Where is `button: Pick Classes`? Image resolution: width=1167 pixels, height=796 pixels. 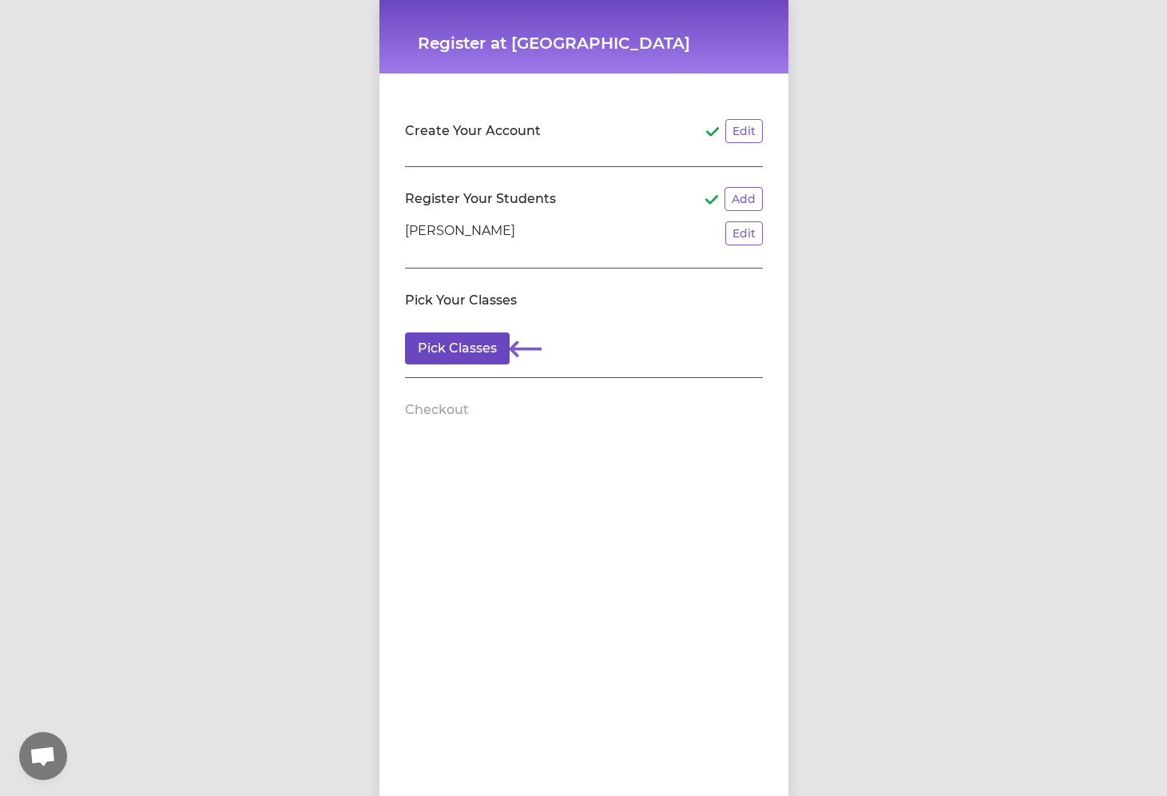
button: Pick Classes is located at coordinates (457, 348).